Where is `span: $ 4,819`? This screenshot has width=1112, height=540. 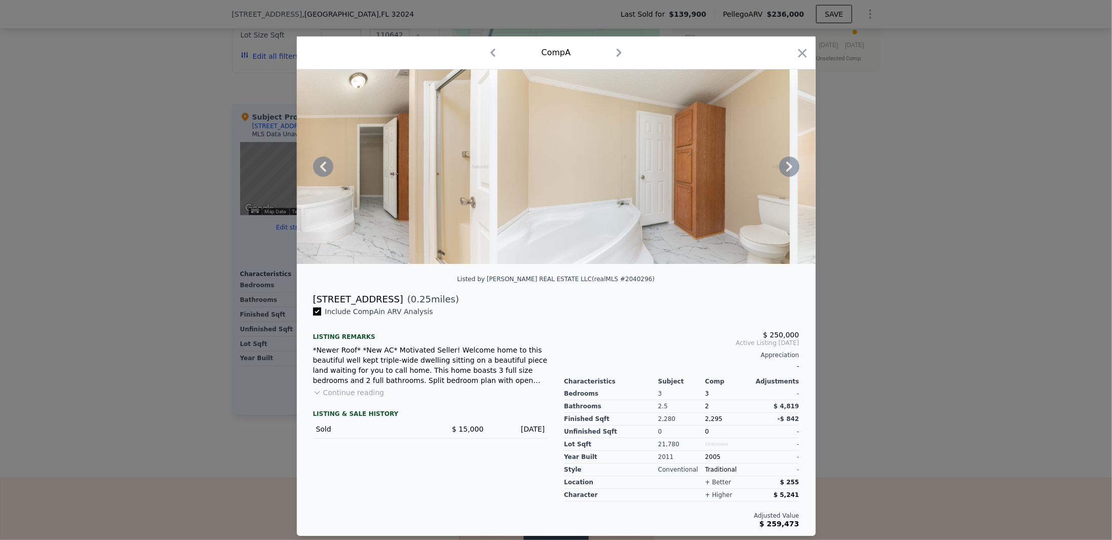 span: $ 4,819 is located at coordinates (786, 406).